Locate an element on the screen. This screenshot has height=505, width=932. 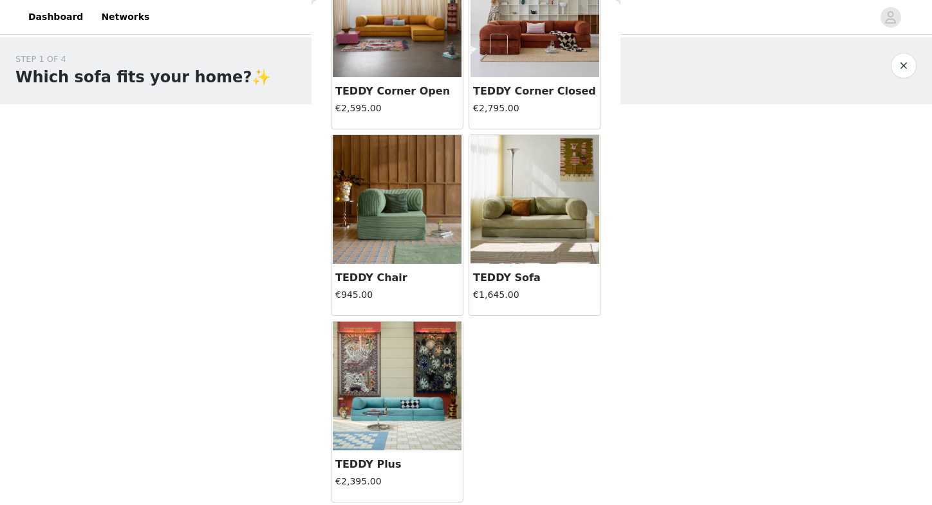
h1: Which sofa fits your home?✨ is located at coordinates (143, 77).